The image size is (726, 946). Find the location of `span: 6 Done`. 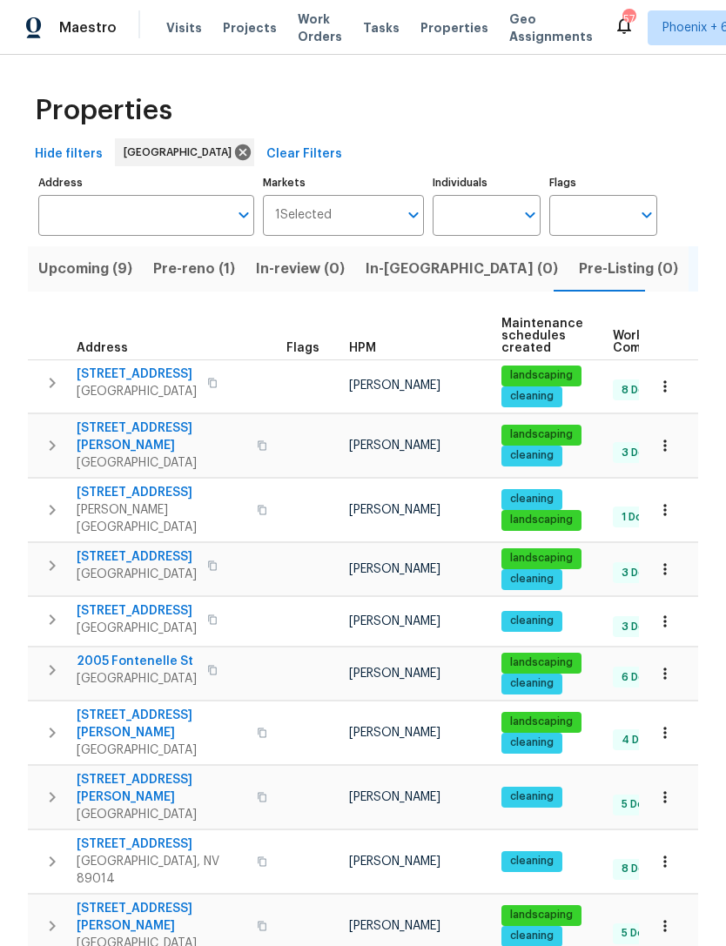

span: 6 Done is located at coordinates (640, 677).